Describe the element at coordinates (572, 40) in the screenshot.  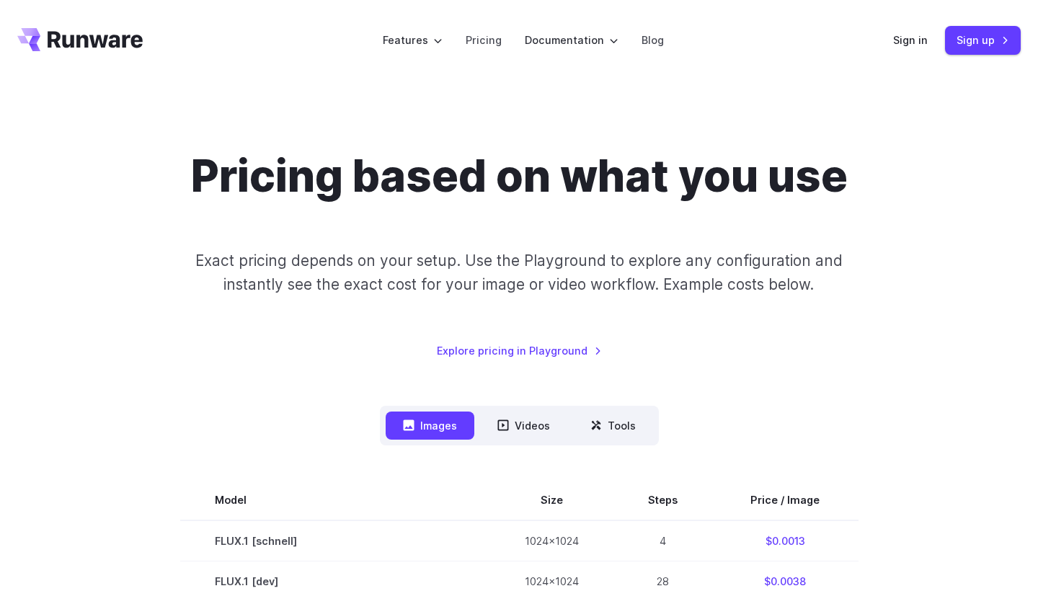
I see `label: Documentation` at that location.